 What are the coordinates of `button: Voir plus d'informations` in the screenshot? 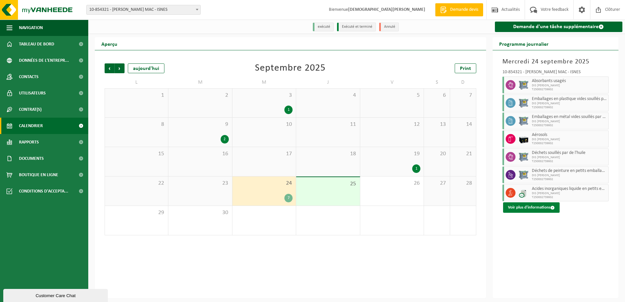 It's located at (531, 207).